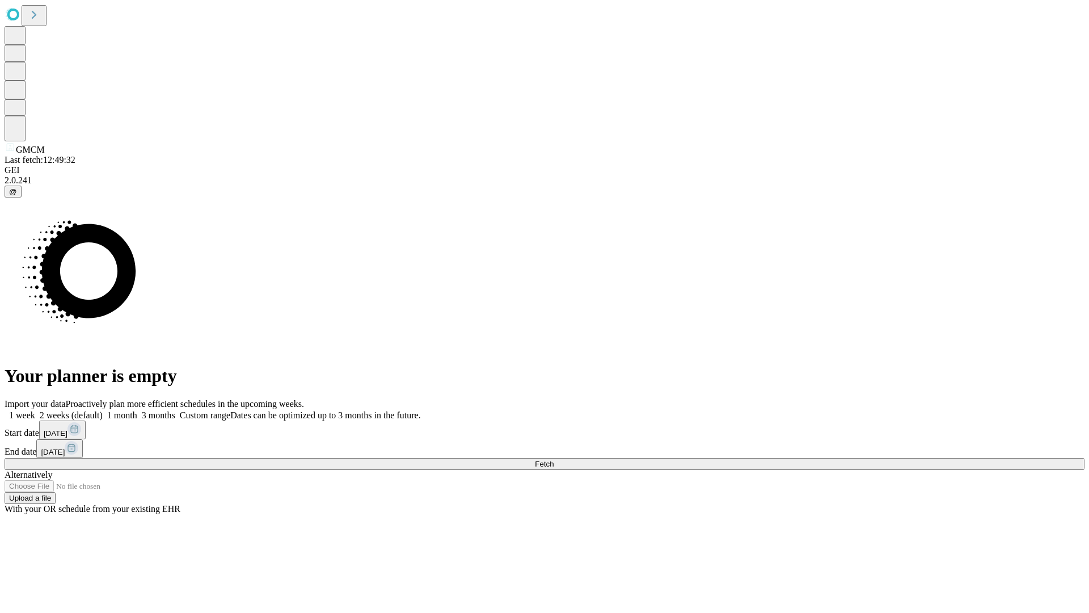 Image resolution: width=1089 pixels, height=613 pixels. Describe the element at coordinates (544, 170) in the screenshot. I see `div: GEI` at that location.